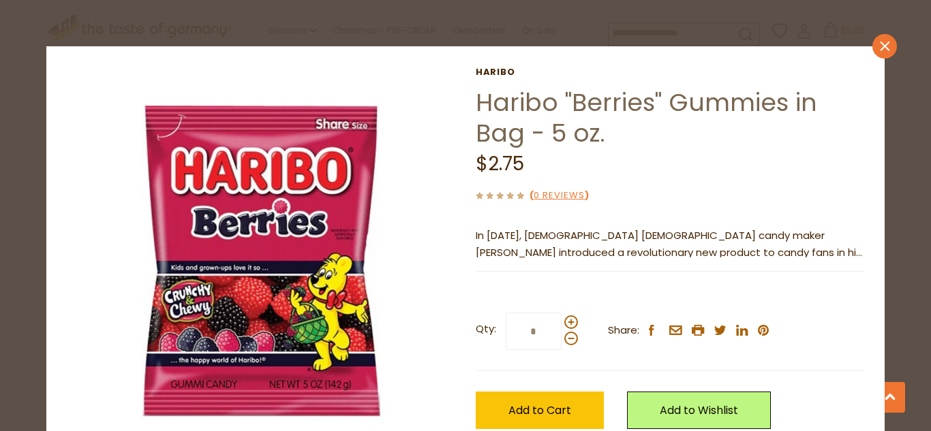  I want to click on a: 0 Reviews, so click(559, 196).